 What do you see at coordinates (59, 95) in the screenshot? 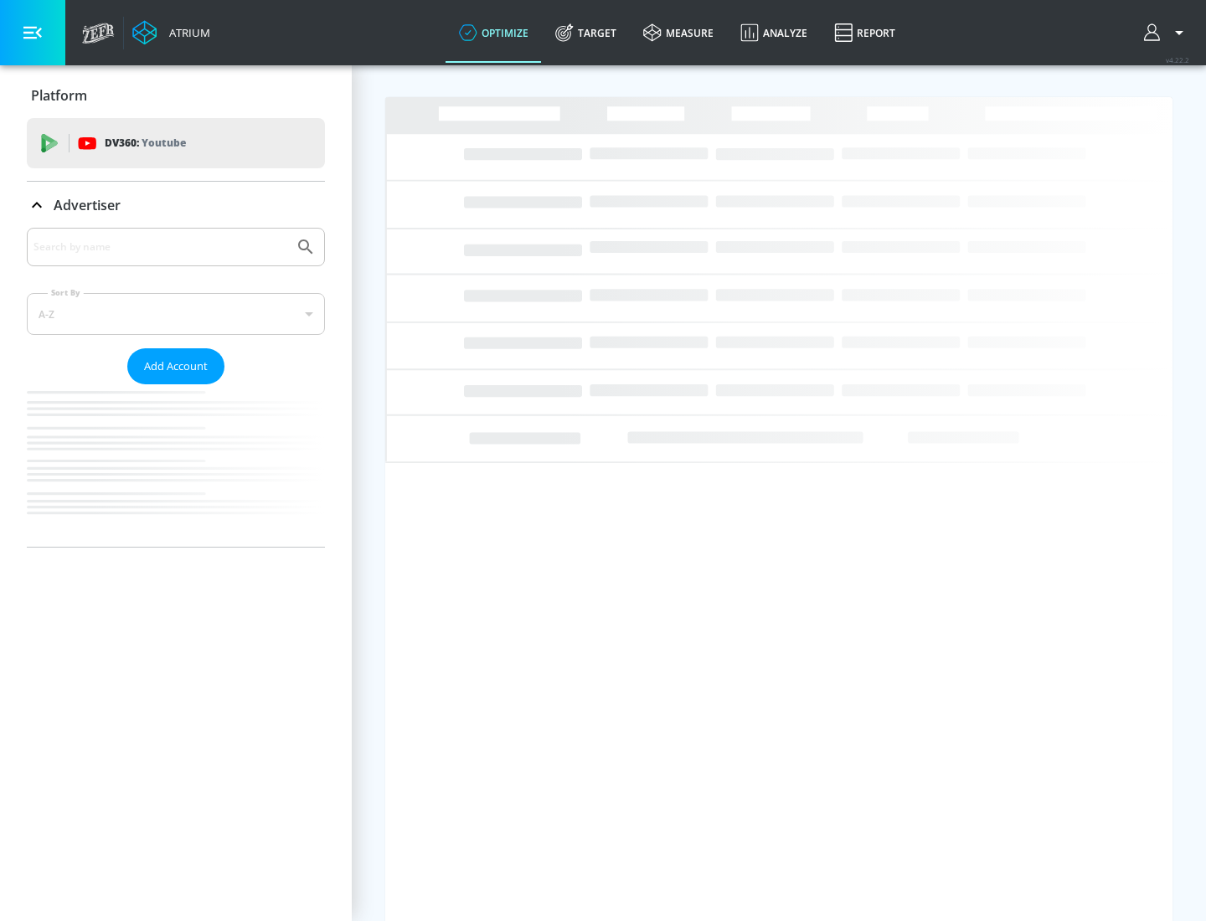
I see `p: Platform` at bounding box center [59, 95].